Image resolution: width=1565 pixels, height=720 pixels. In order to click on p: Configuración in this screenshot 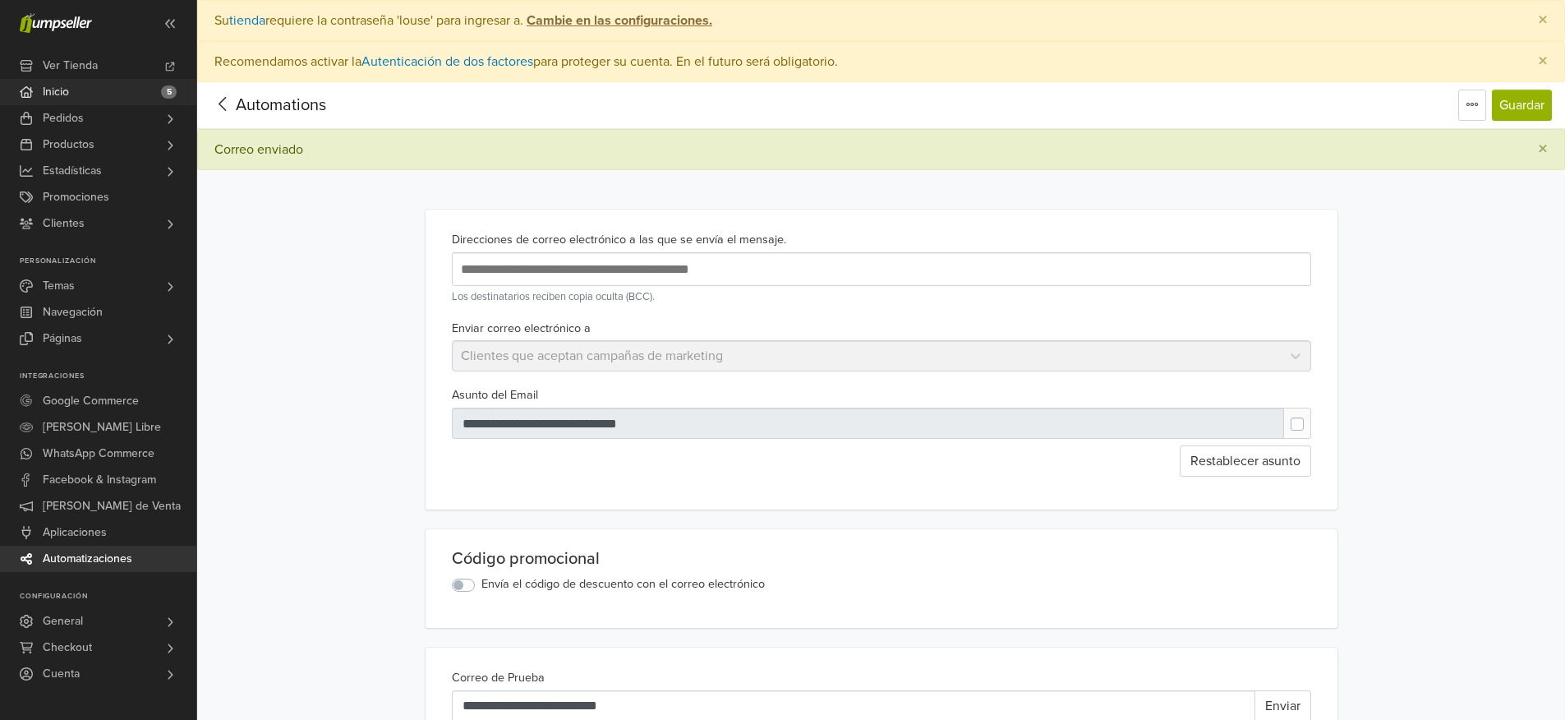, I will do `click(108, 597)`.